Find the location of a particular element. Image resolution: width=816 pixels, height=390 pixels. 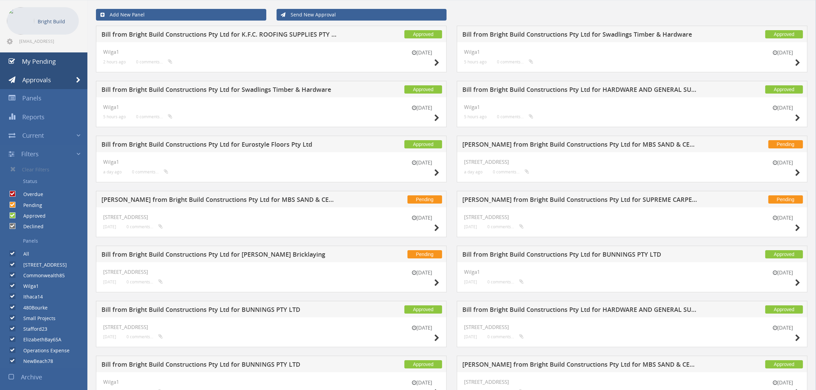

label: Approved is located at coordinates (31, 216).